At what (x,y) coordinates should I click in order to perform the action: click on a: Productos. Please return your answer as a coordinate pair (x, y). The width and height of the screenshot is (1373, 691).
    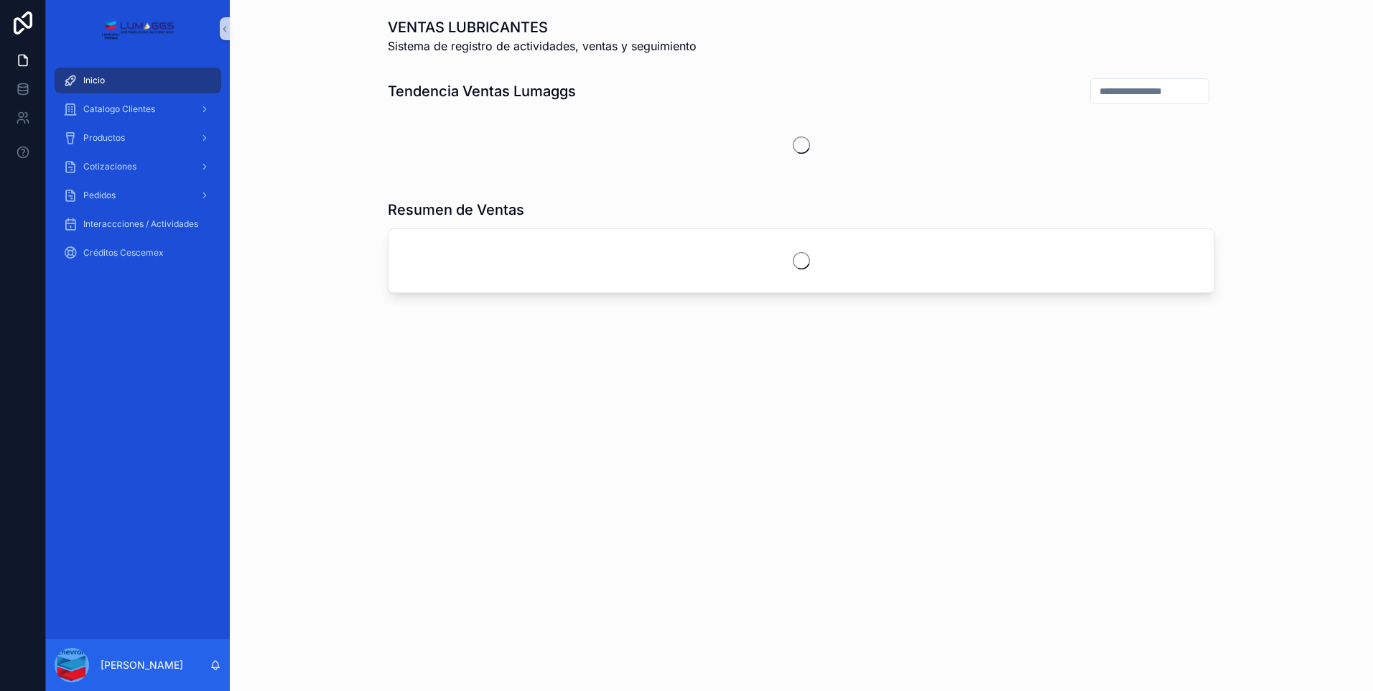
    Looking at the image, I should click on (138, 138).